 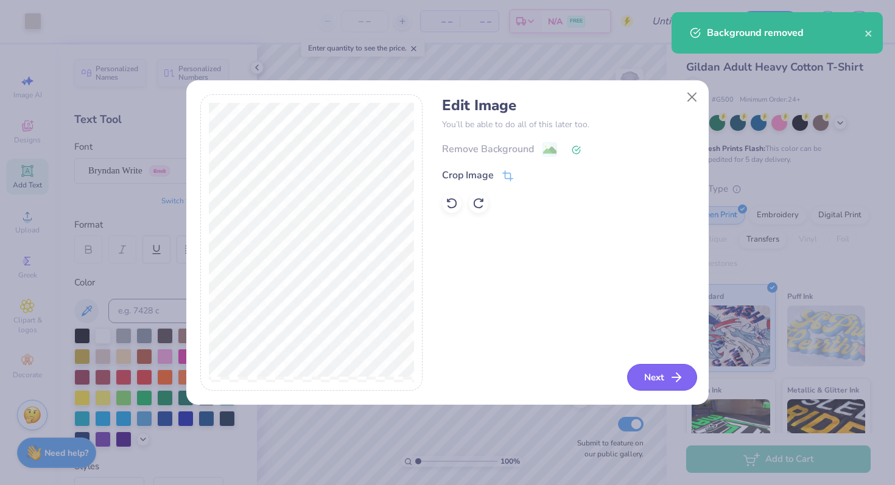 What do you see at coordinates (692, 97) in the screenshot?
I see `button: Close` at bounding box center [692, 97].